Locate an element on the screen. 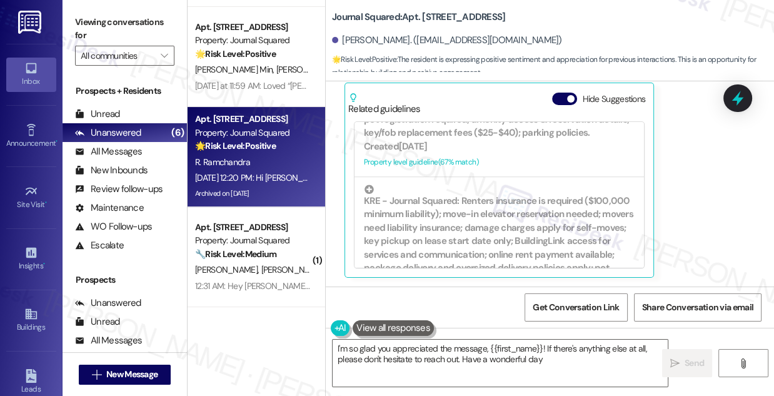  div: Review follow-ups is located at coordinates (119, 189).